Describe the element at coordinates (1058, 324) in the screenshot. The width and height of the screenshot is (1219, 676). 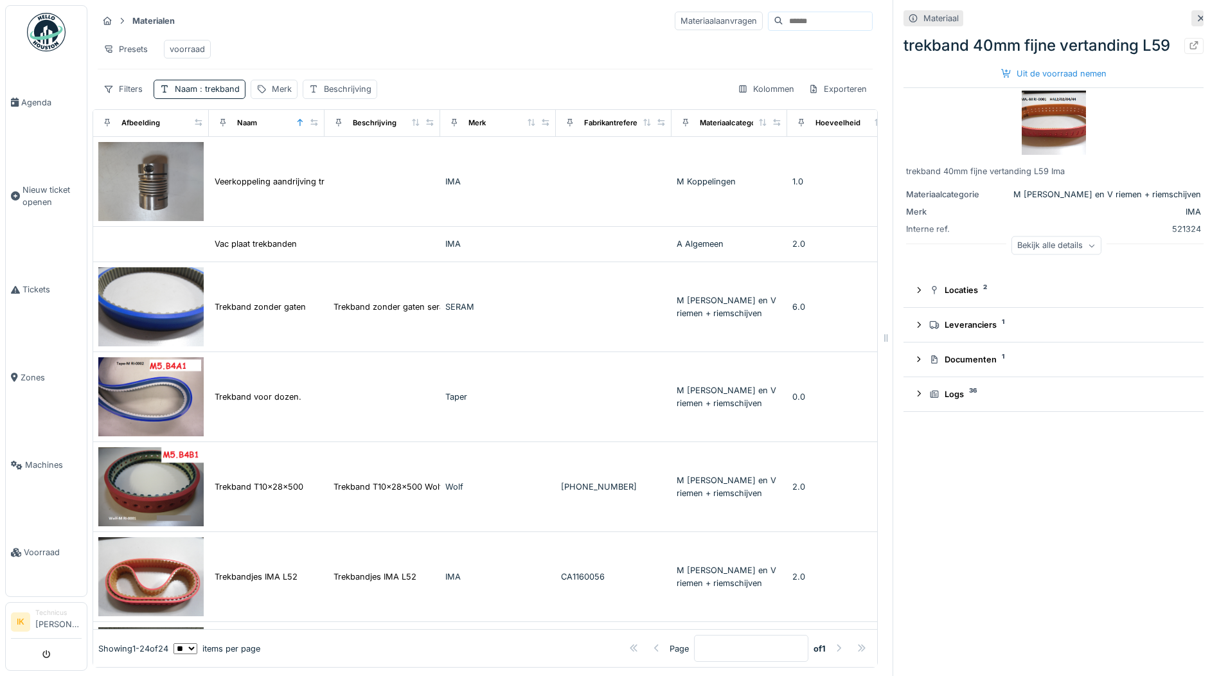
I see `div: Leveranciers` at that location.